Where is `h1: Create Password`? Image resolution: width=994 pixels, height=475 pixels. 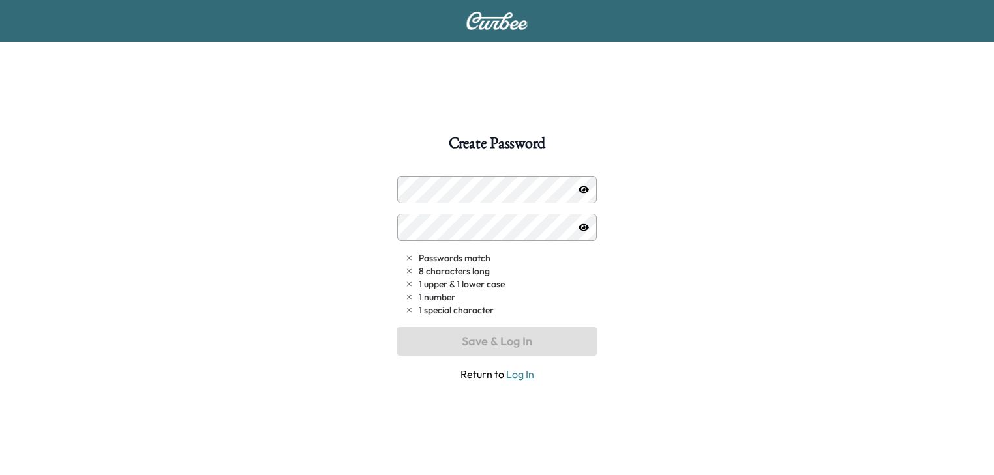 h1: Create Password is located at coordinates (497, 147).